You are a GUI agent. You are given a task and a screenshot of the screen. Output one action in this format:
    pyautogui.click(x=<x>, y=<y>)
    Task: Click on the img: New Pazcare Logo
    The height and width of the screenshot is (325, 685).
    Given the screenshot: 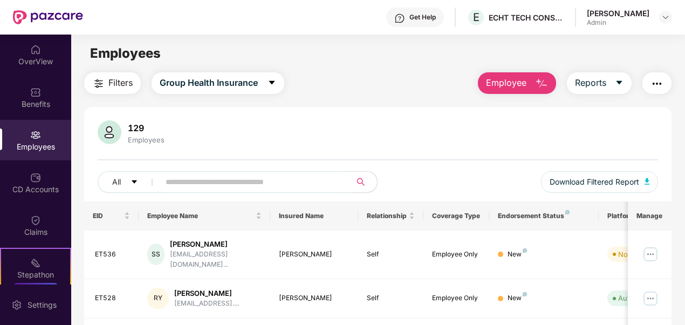 What is the action you would take?
    pyautogui.click(x=48, y=17)
    